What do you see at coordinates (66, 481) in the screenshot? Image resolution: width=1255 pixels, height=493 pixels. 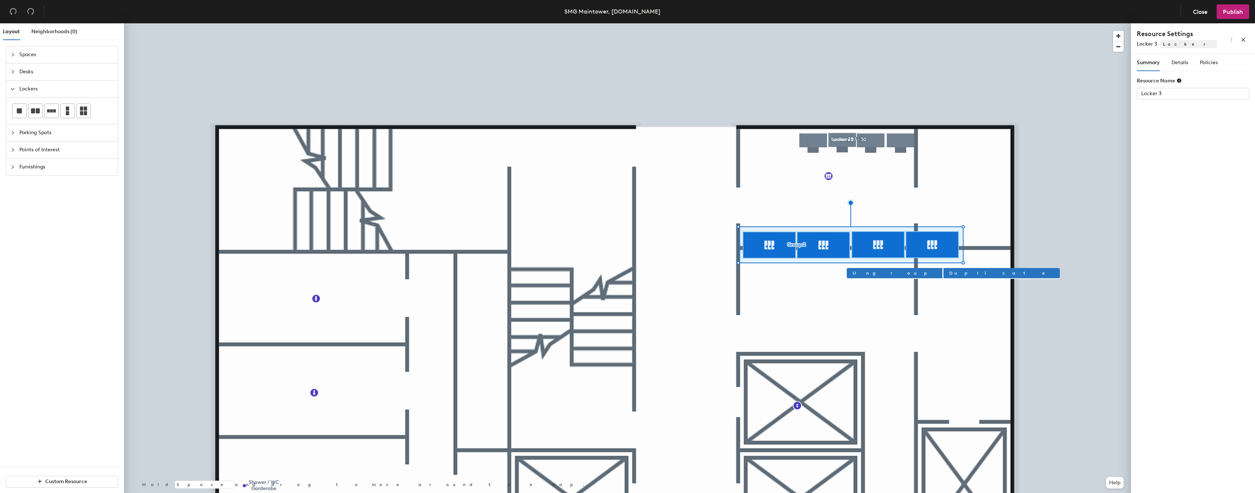 I see `span: Custom Resource` at bounding box center [66, 481].